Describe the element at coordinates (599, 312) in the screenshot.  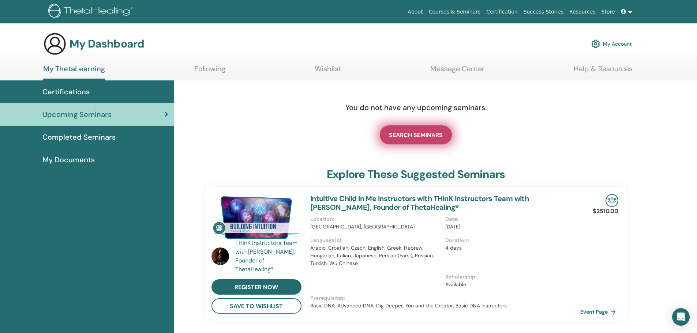
I see `a: Event Page` at that location.